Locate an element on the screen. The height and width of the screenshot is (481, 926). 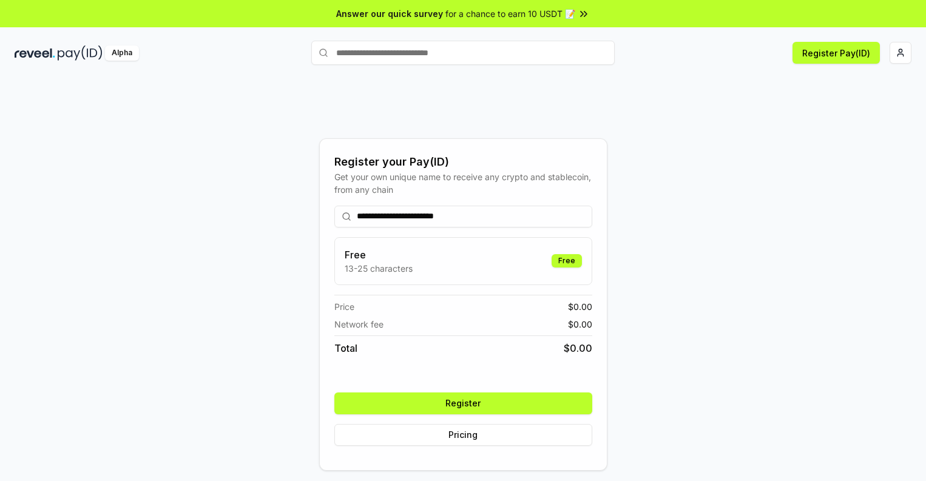
button: Pricing is located at coordinates (463, 435).